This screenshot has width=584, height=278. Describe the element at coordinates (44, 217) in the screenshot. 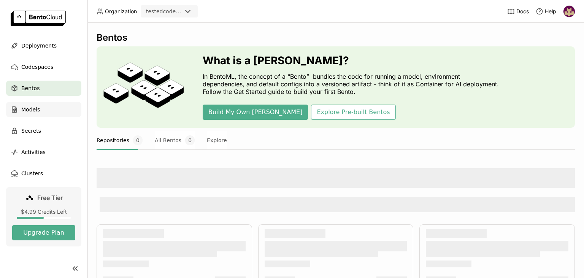

I see `a: Free Tier$4.99 Credits LeftUpgrade Plan` at that location.